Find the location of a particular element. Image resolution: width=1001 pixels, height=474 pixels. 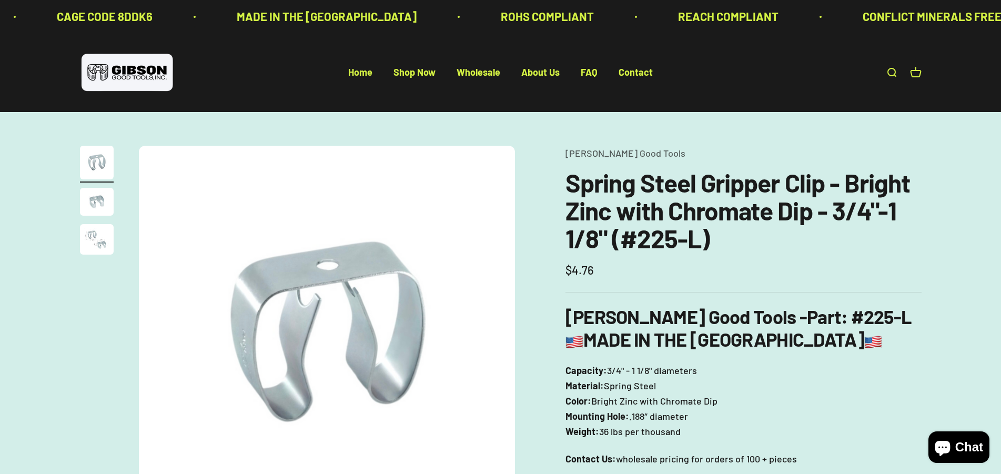

a: FAQ is located at coordinates (589, 73).